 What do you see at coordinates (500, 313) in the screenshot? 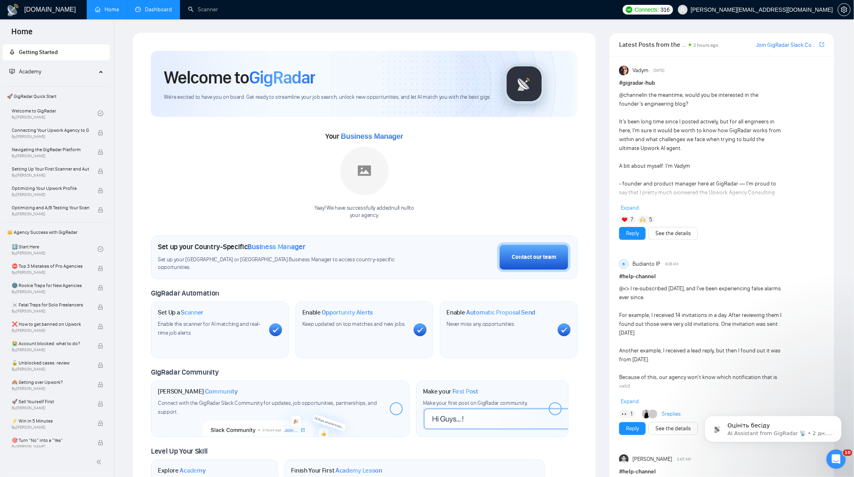
I see `span: Automatic Proposal Send` at bounding box center [500, 313].